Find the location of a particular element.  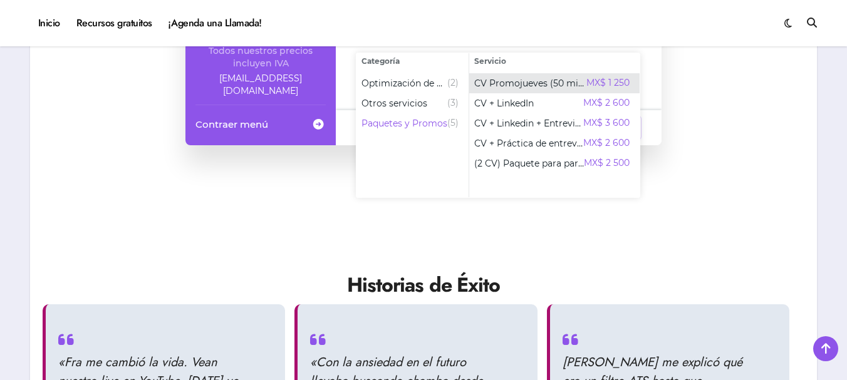

a: ¡Agenda una Llamada! is located at coordinates (215, 23).